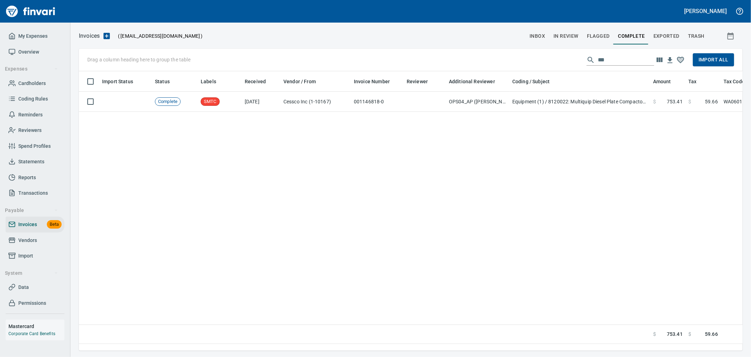 Image resolution: width=751 pixels, height=357 pixels. Describe the element at coordinates (35, 303) in the screenshot. I see `a: Permissions` at that location.